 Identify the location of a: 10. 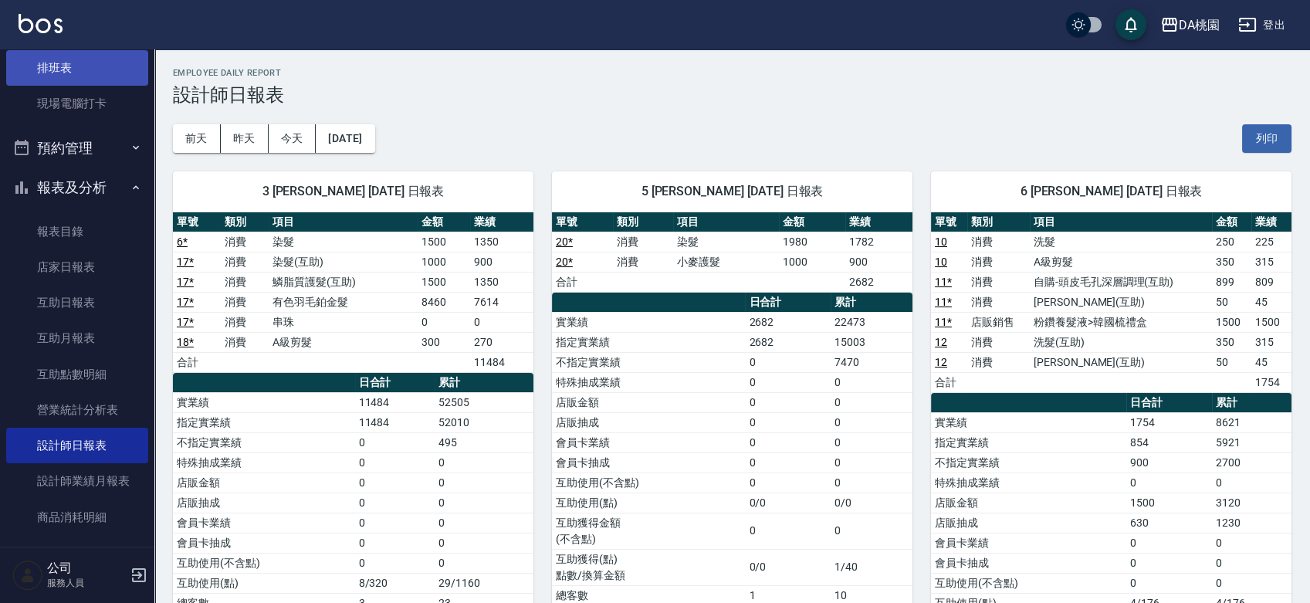
(941, 242).